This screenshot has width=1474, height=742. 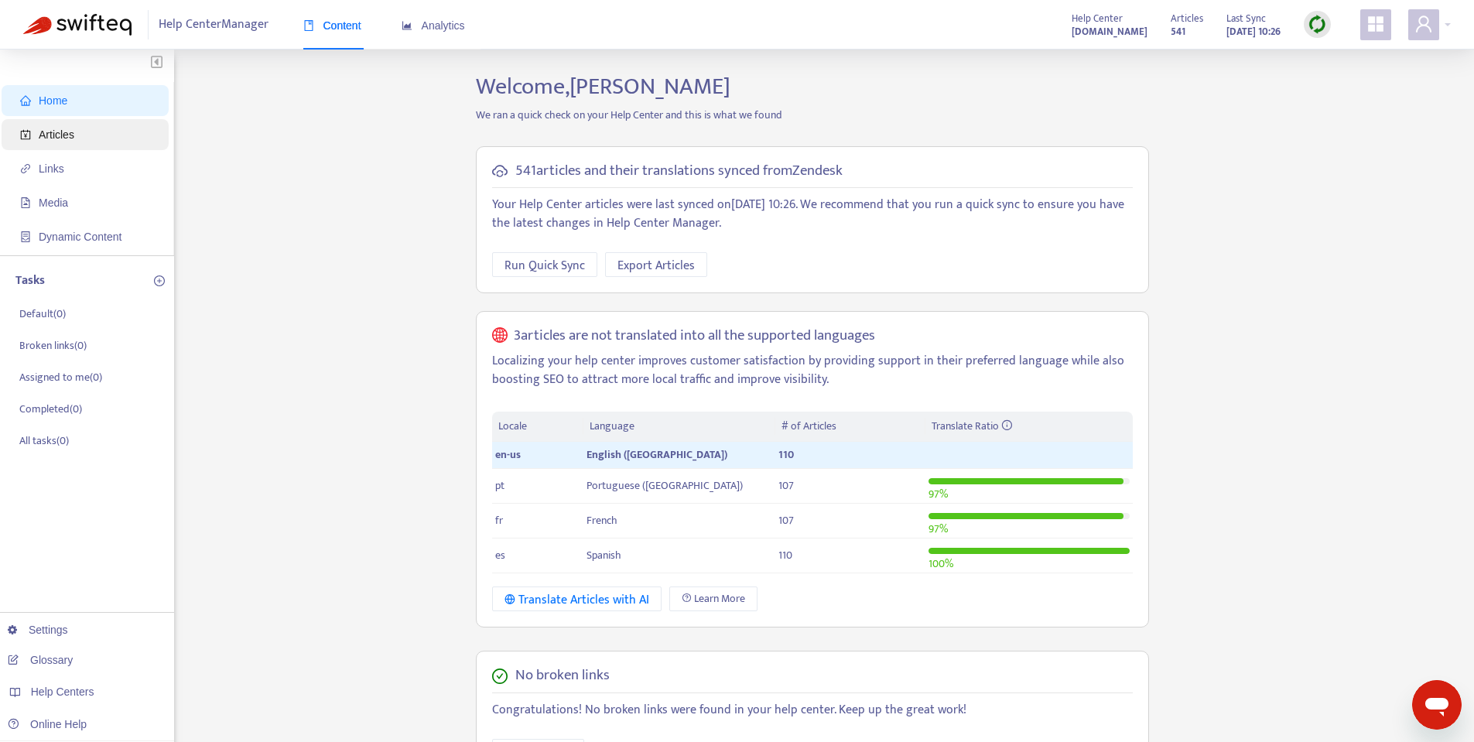 I want to click on span: check-circle, so click(x=500, y=676).